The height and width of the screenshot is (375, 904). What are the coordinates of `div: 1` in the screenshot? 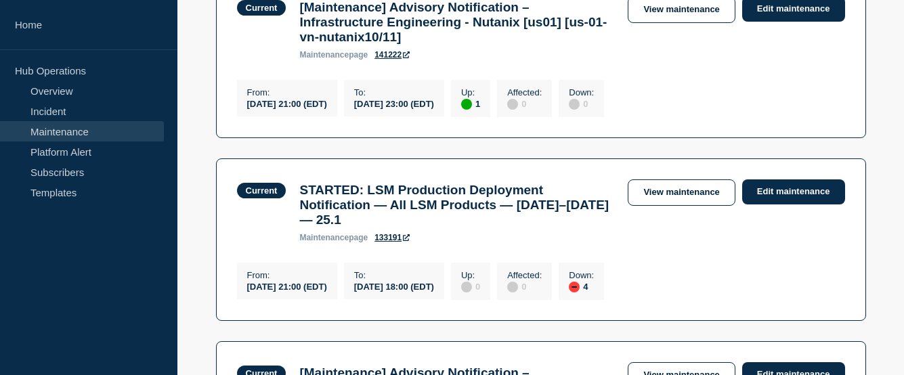 It's located at (471, 104).